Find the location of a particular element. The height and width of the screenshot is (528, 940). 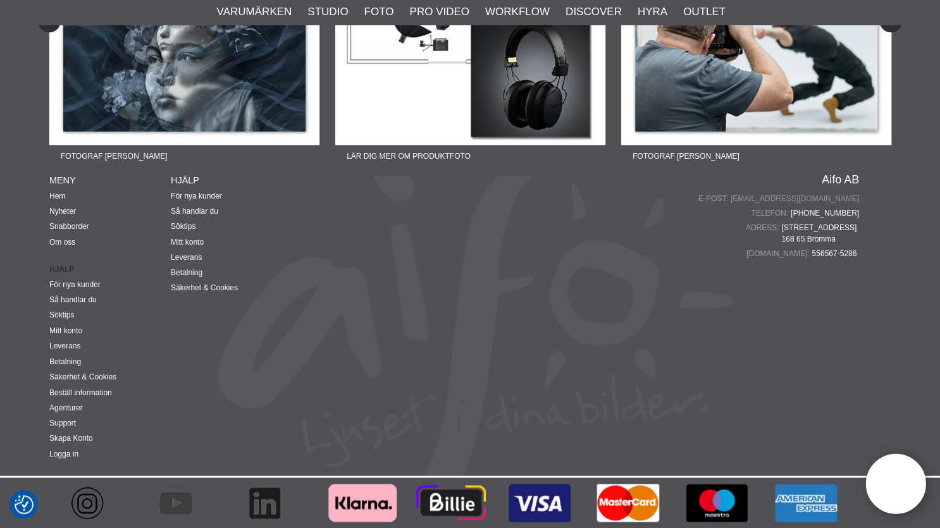

button: Samtyckesinställningar is located at coordinates (24, 505).